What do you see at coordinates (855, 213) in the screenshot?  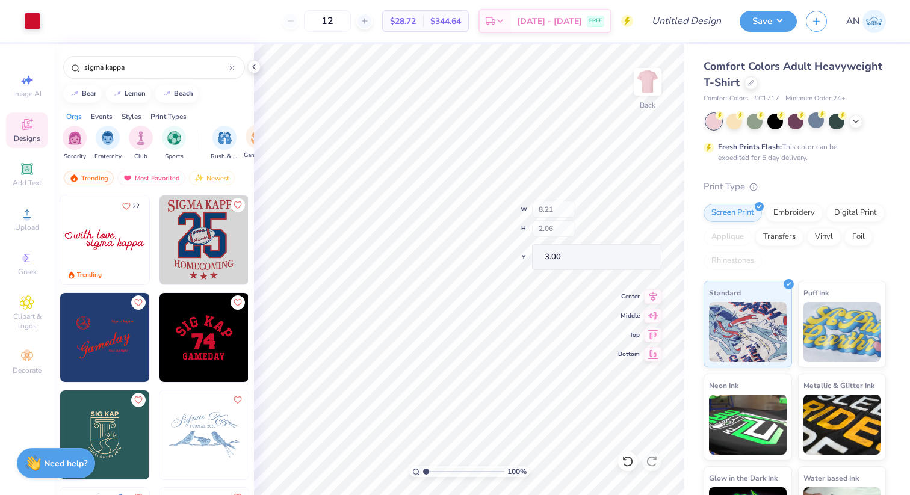 I see `div: Digital Print` at bounding box center [855, 213].